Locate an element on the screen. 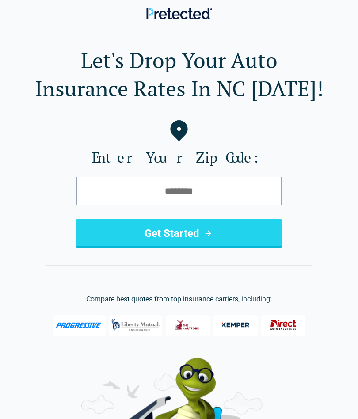  img: The Hartford is located at coordinates (188, 325).